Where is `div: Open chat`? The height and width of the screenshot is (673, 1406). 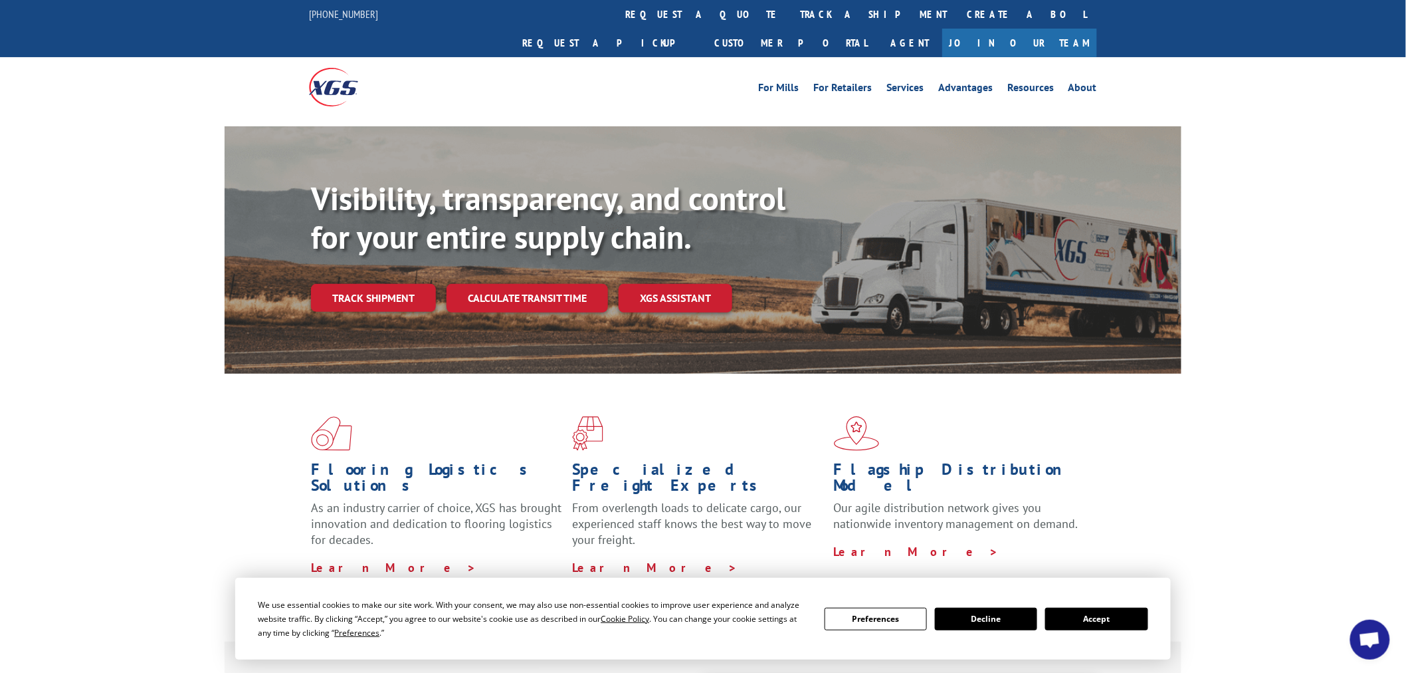 div: Open chat is located at coordinates (1371, 639).